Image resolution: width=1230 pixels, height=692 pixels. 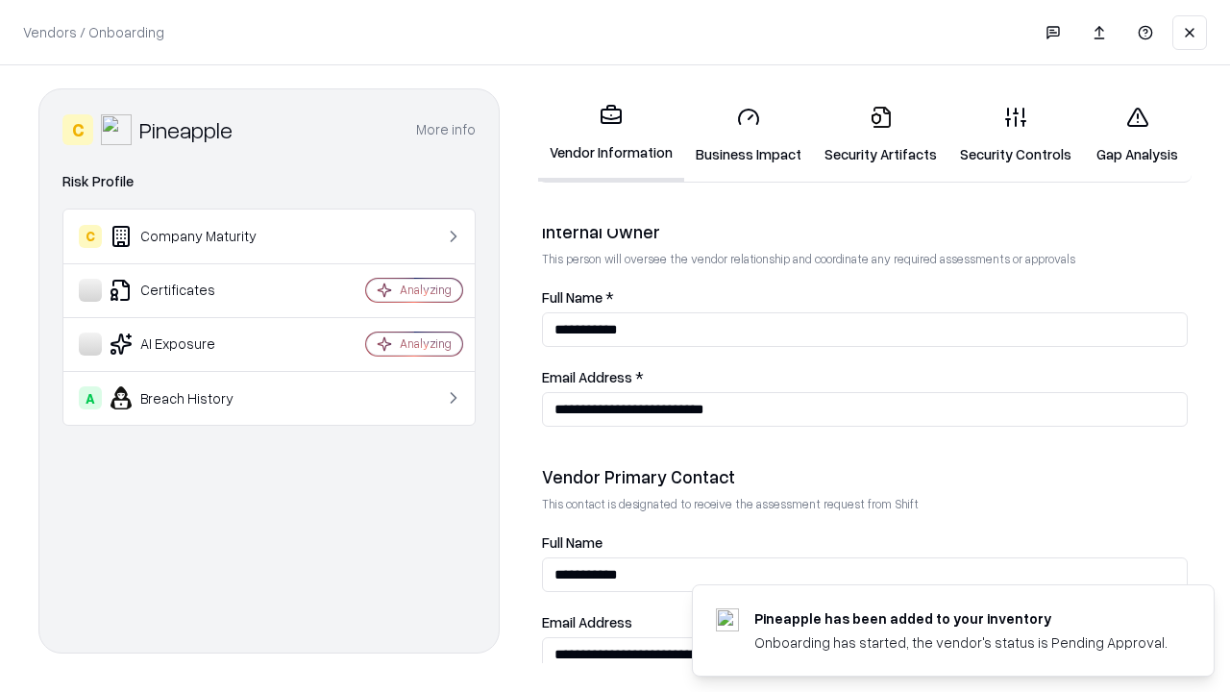 What do you see at coordinates (269, 182) in the screenshot?
I see `div: Risk Profile` at bounding box center [269, 182].